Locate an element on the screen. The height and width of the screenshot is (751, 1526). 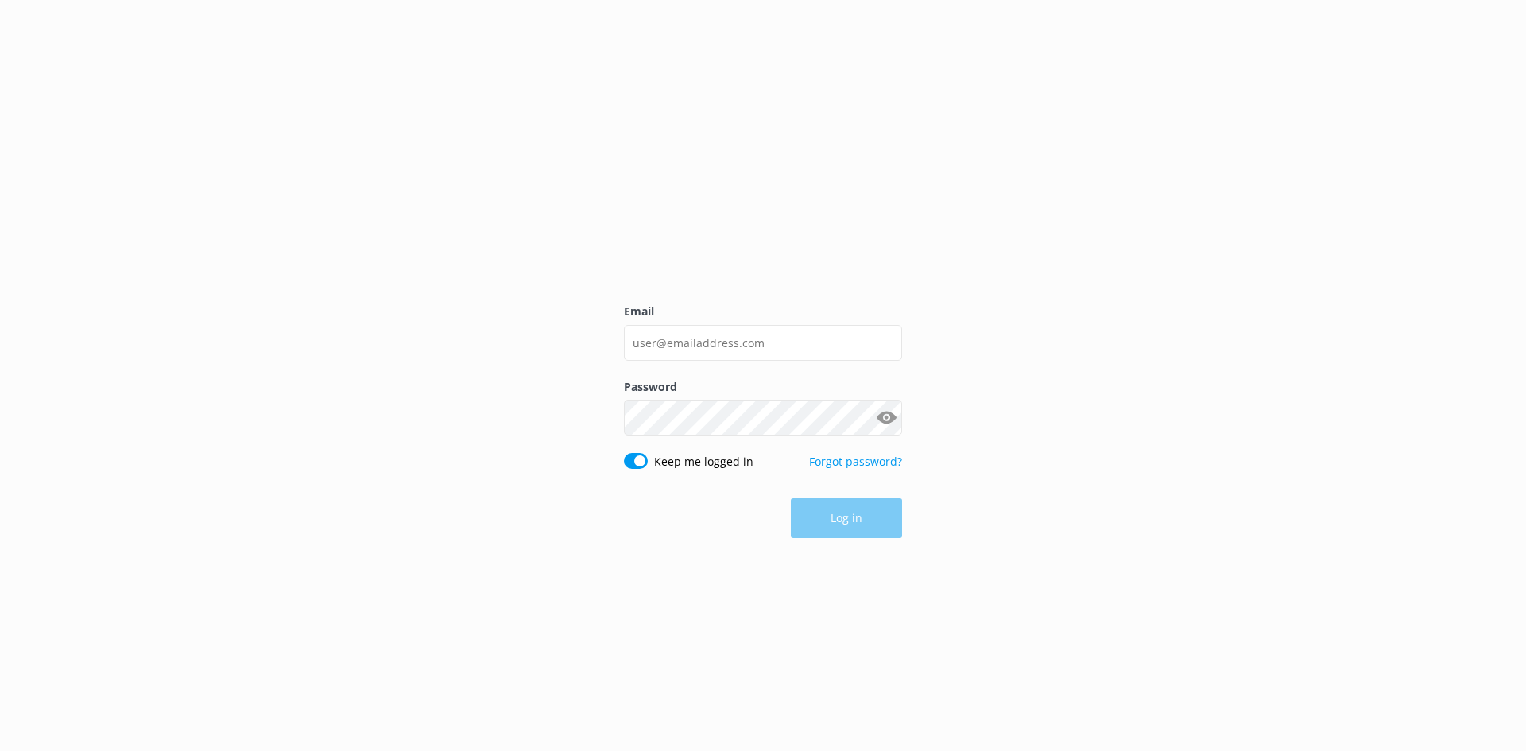
a: Forgot password? is located at coordinates (855, 461).